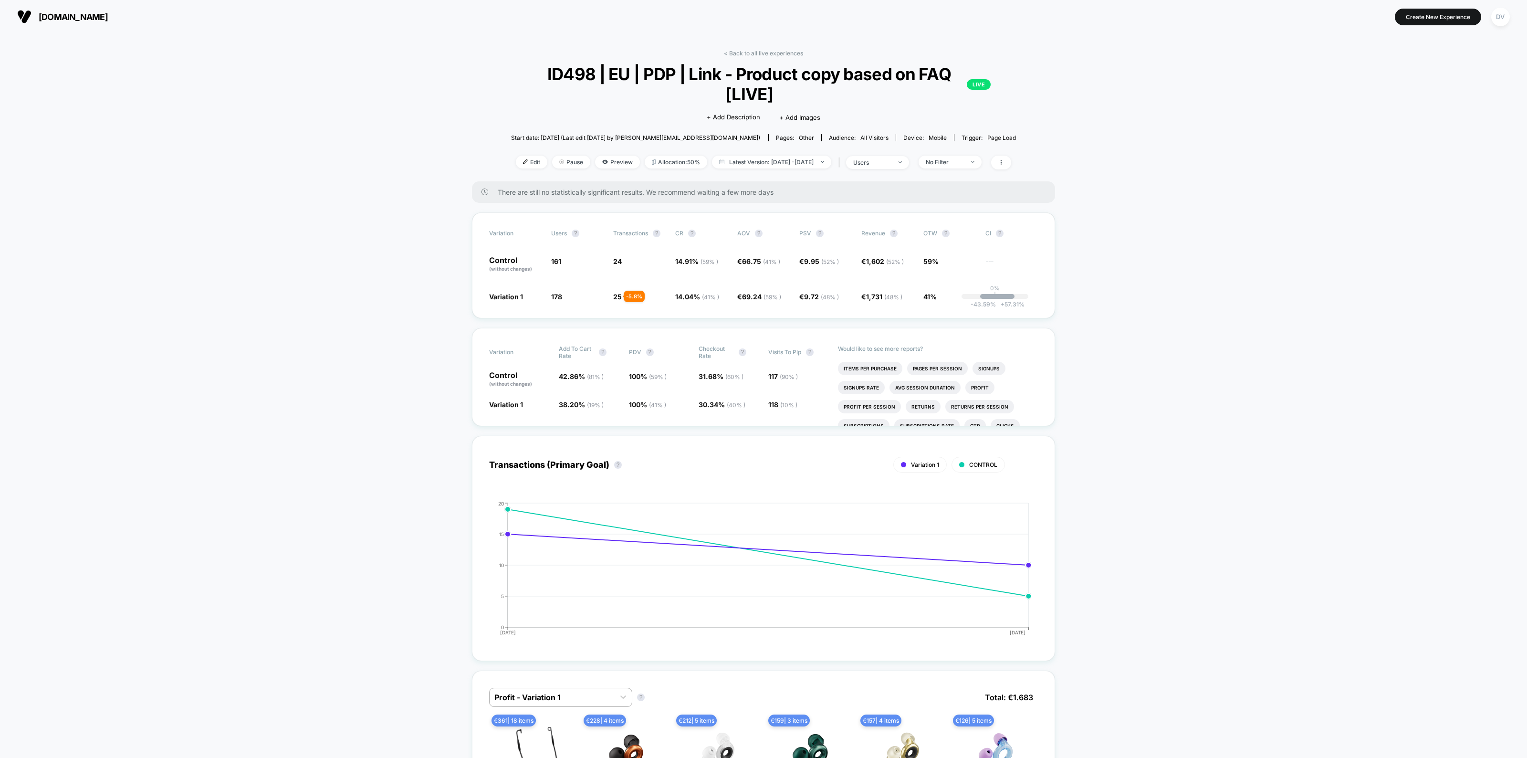 Image resolution: width=1527 pixels, height=758 pixels. I want to click on span: ( 19 % ), so click(595, 405).